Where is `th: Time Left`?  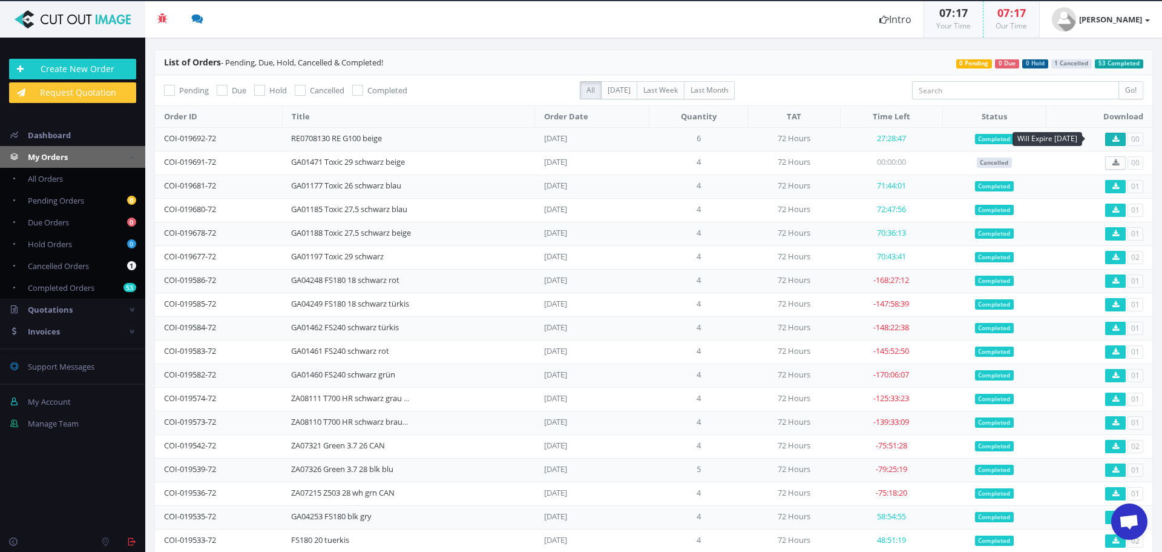 th: Time Left is located at coordinates (891, 117).